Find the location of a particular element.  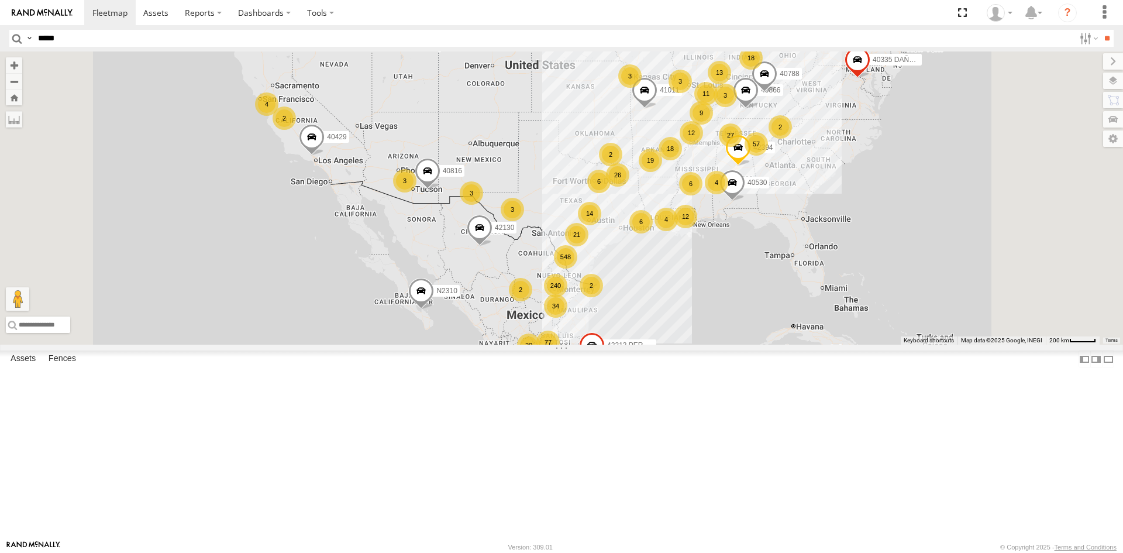

label: Assets is located at coordinates (23, 359).